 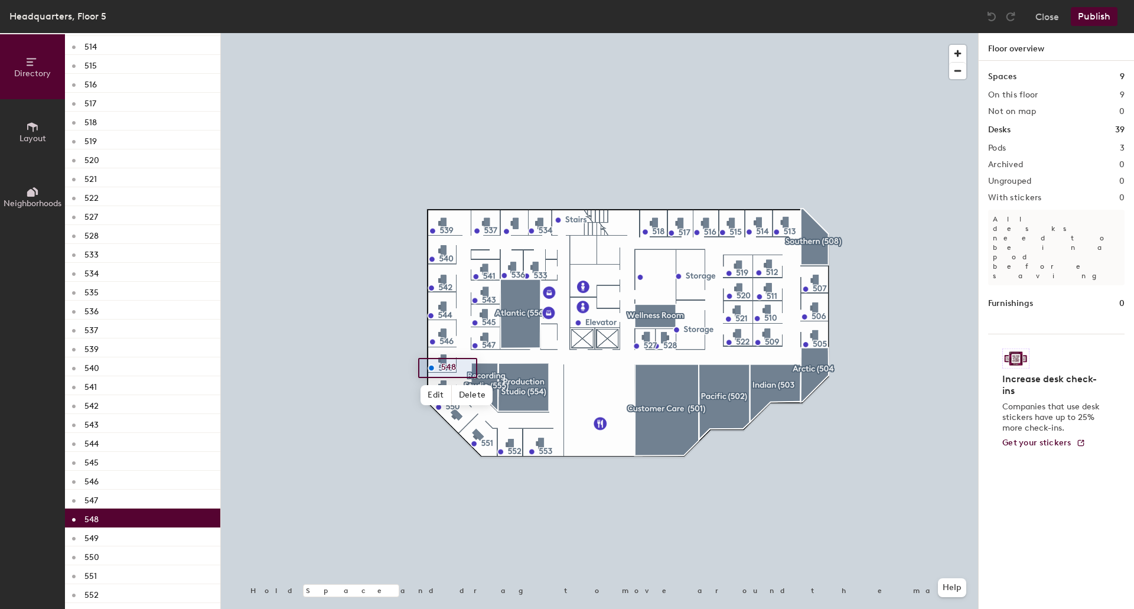 I want to click on h1: 0, so click(x=1122, y=304).